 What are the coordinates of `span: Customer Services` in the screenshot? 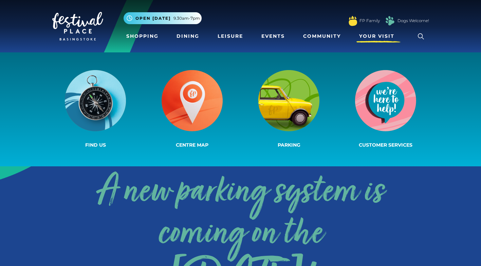 It's located at (386, 145).